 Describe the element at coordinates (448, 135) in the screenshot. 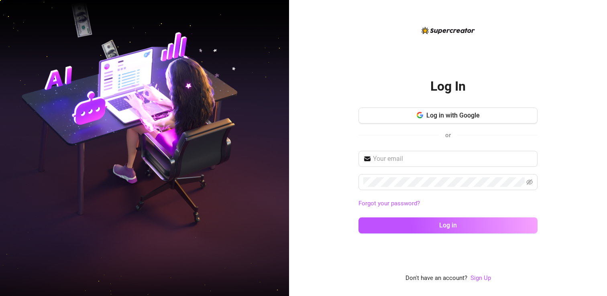

I see `span: or` at that location.